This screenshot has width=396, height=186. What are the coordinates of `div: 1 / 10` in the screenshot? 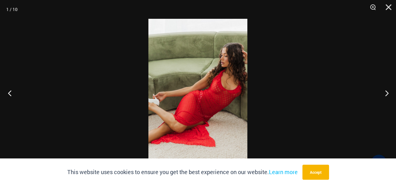 It's located at (12, 9).